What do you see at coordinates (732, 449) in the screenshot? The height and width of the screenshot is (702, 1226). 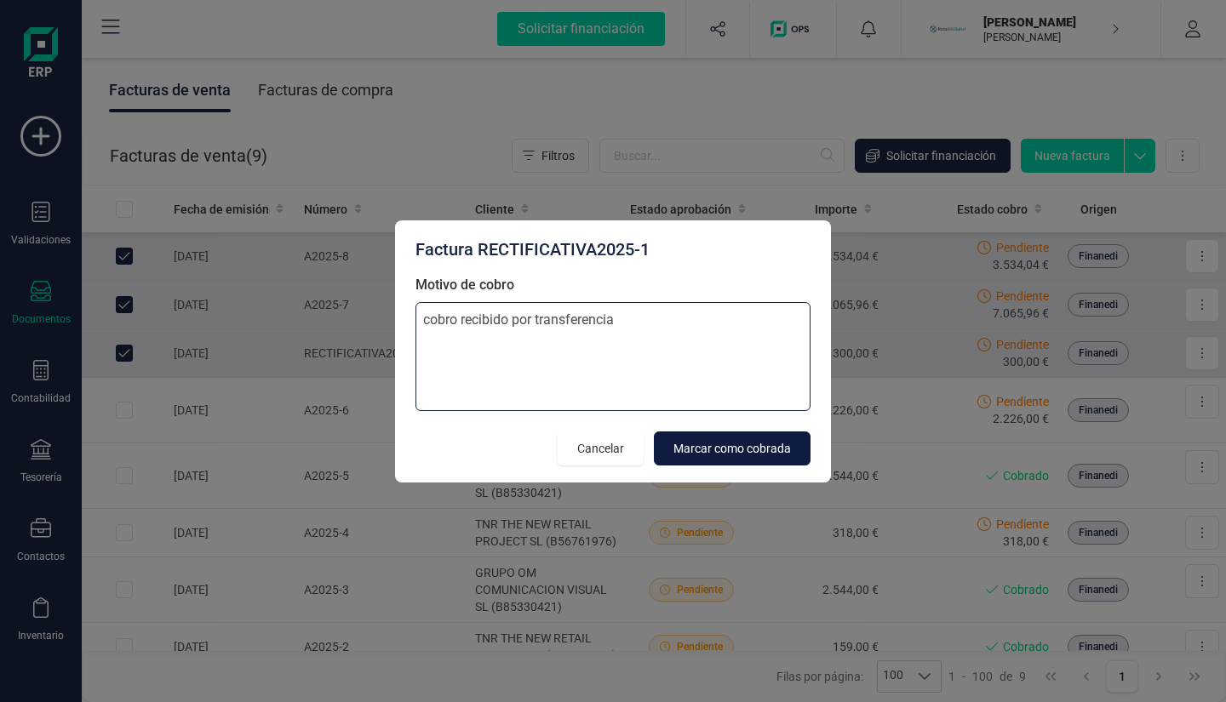 I see `button: Marcar como cobrada` at bounding box center [732, 449].